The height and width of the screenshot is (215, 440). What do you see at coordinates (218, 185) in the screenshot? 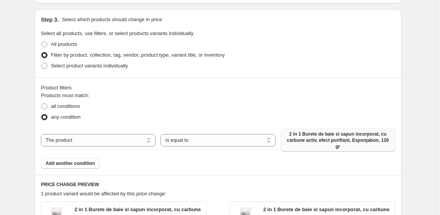
I see `h6: PRICE CHANGE PREVIEW` at bounding box center [218, 185].